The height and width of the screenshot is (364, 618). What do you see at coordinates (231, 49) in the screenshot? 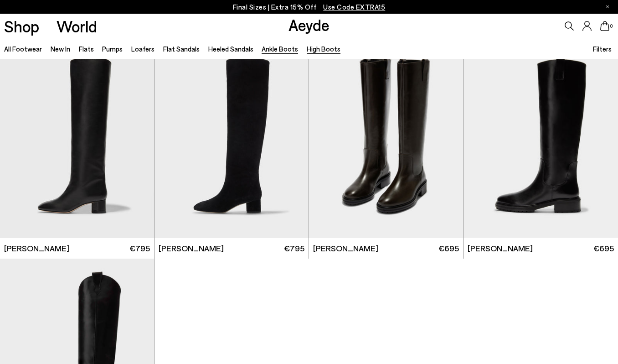
I see `a: Heeled Sandals` at bounding box center [231, 49].